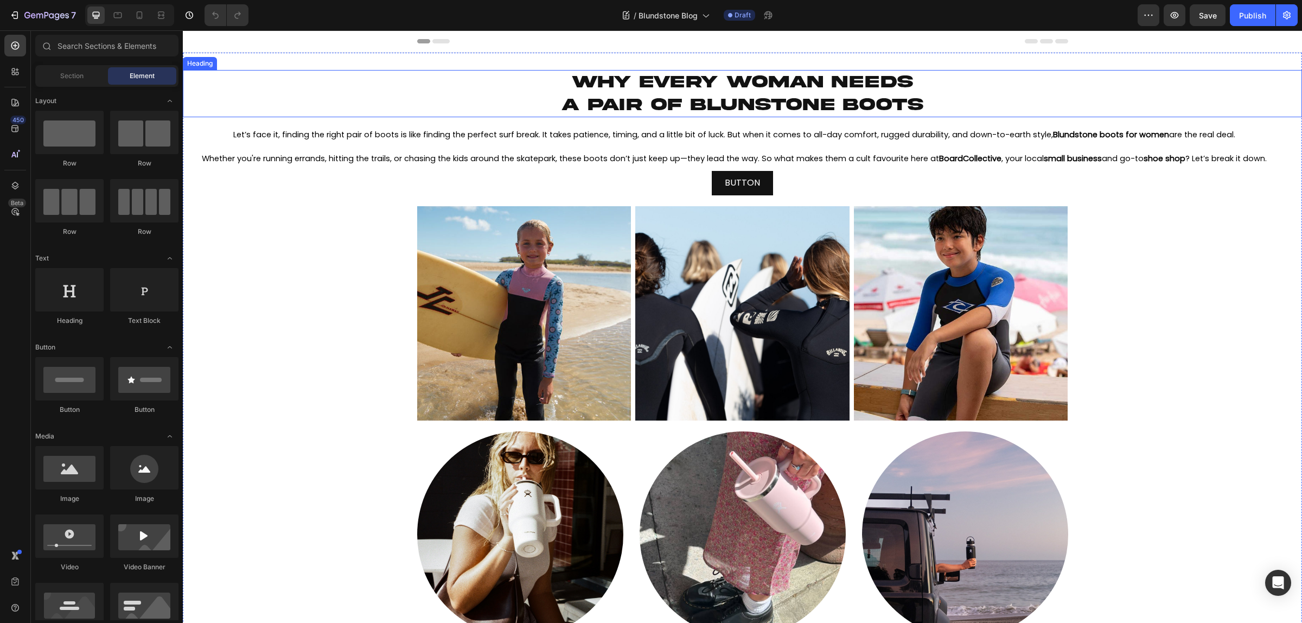 The image size is (1302, 623). What do you see at coordinates (982, 501) in the screenshot?
I see `strong: shoe shop` at bounding box center [982, 501].